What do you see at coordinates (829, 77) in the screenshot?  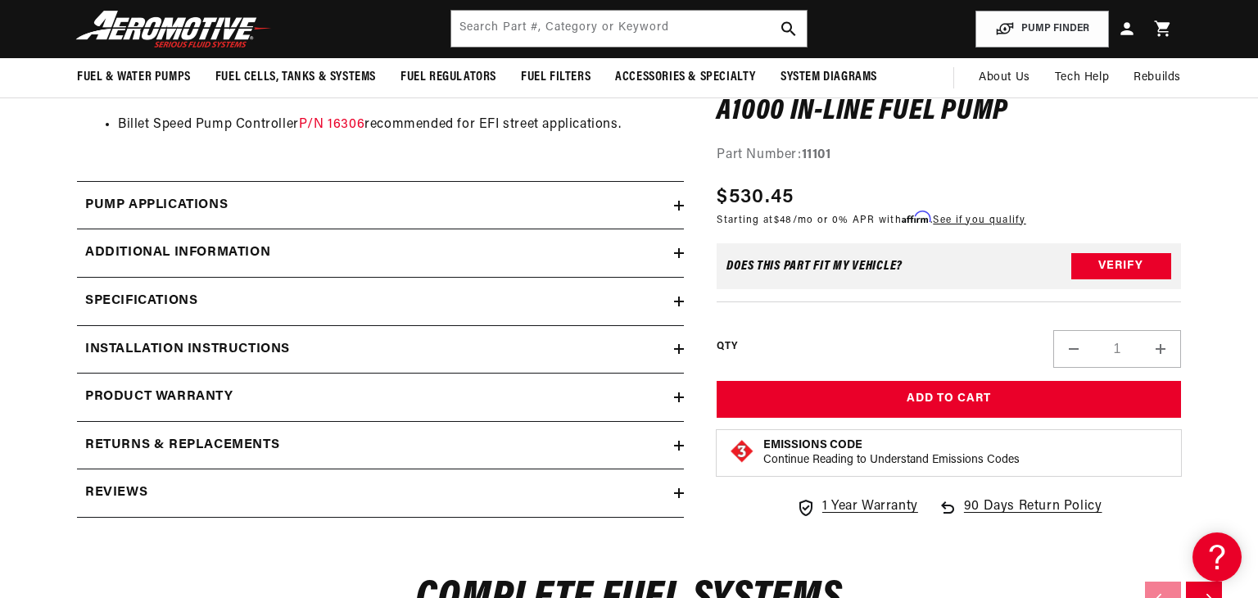 I see `span: System Diagrams` at bounding box center [829, 77].